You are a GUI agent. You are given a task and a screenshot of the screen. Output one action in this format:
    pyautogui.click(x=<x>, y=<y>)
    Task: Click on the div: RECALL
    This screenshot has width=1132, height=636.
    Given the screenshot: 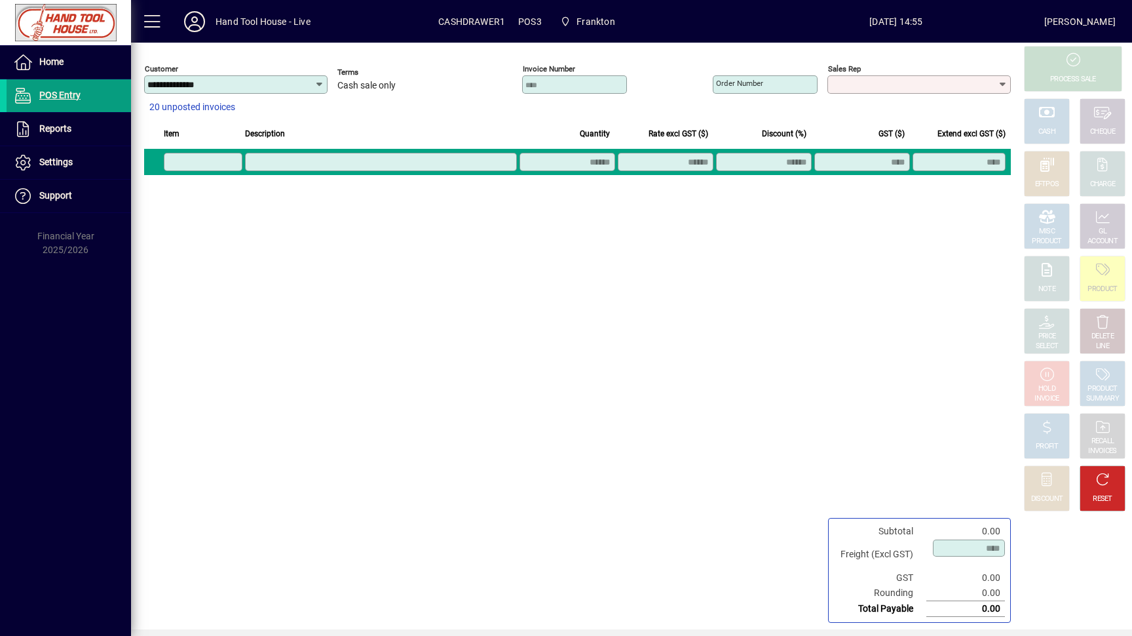 What is the action you would take?
    pyautogui.click(x=1103, y=441)
    